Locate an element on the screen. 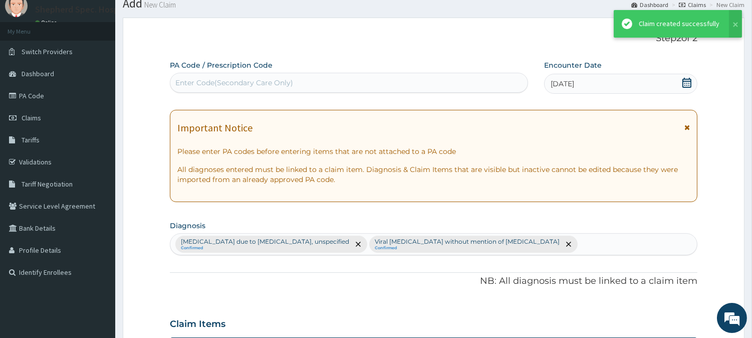 This screenshot has width=752, height=338. a: Dashboard is located at coordinates (650, 5).